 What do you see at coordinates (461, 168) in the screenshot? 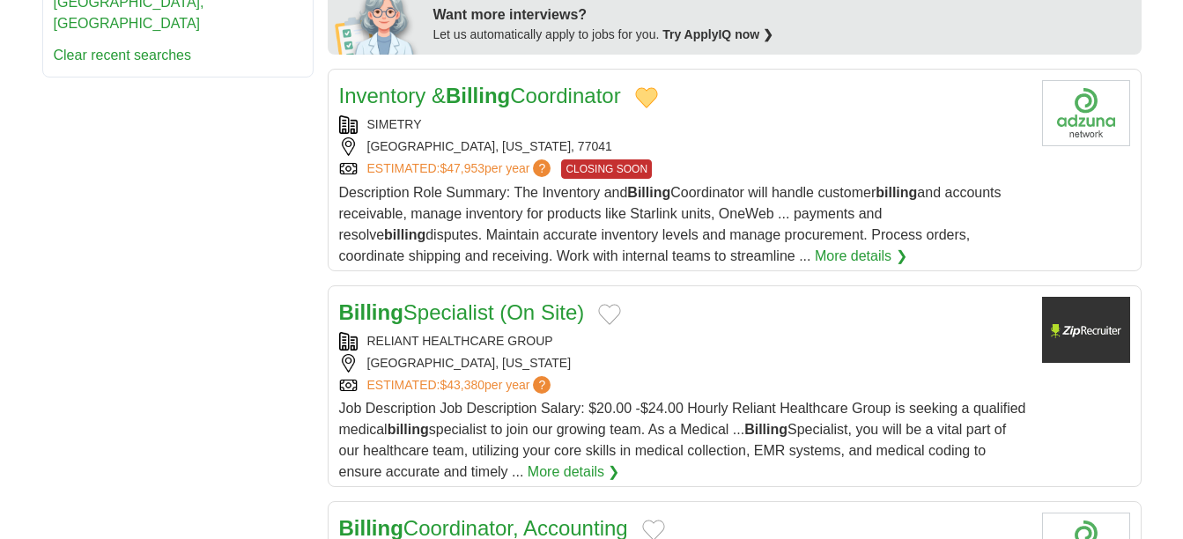
I see `span: $47,953` at bounding box center [461, 168].